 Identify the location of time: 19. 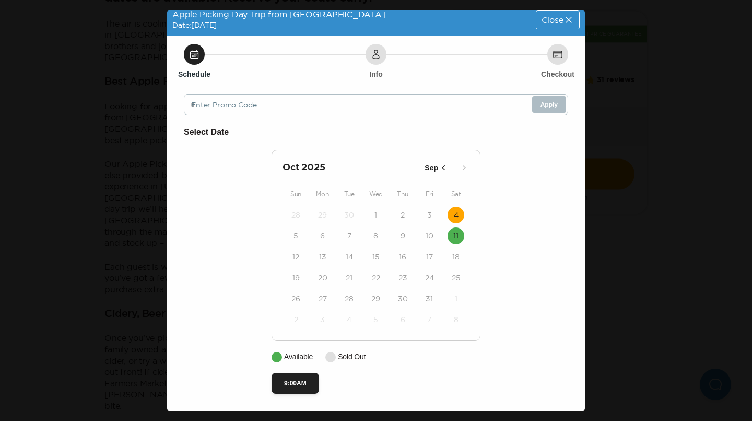
(296, 277).